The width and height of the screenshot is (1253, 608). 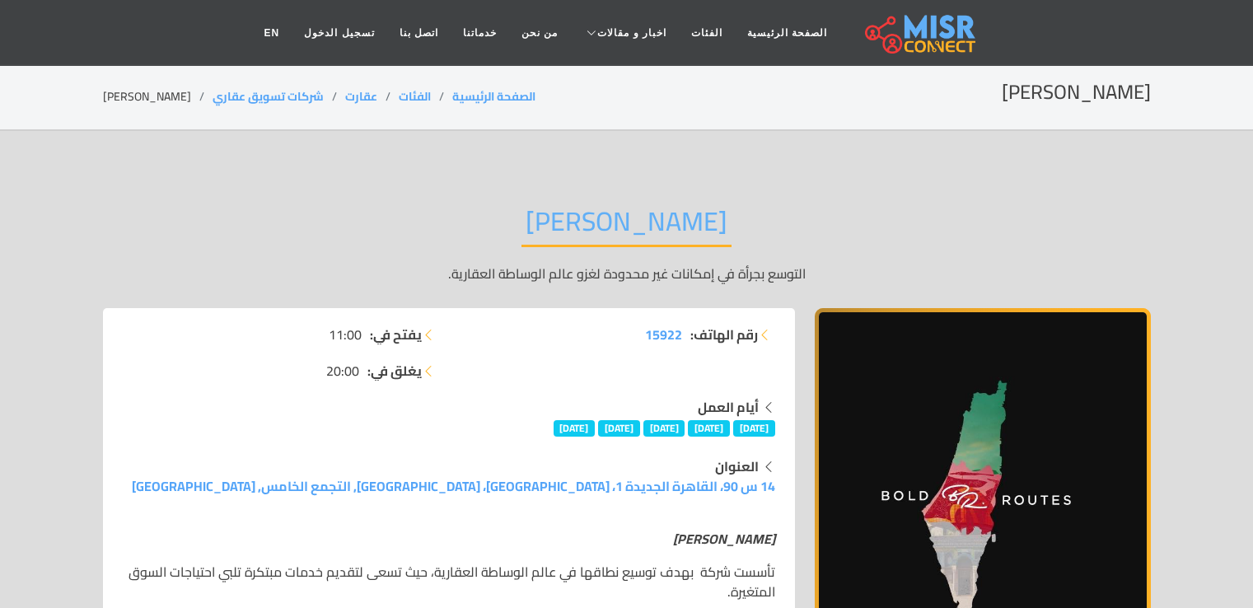 What do you see at coordinates (361, 96) in the screenshot?
I see `a: عقارت` at bounding box center [361, 96].